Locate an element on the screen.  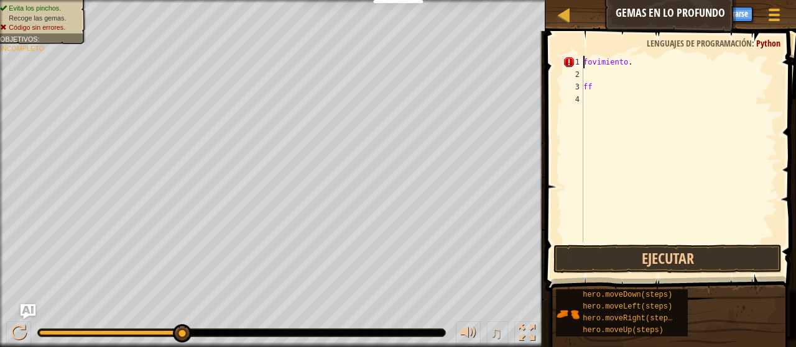
div: 1 is located at coordinates (572, 62).